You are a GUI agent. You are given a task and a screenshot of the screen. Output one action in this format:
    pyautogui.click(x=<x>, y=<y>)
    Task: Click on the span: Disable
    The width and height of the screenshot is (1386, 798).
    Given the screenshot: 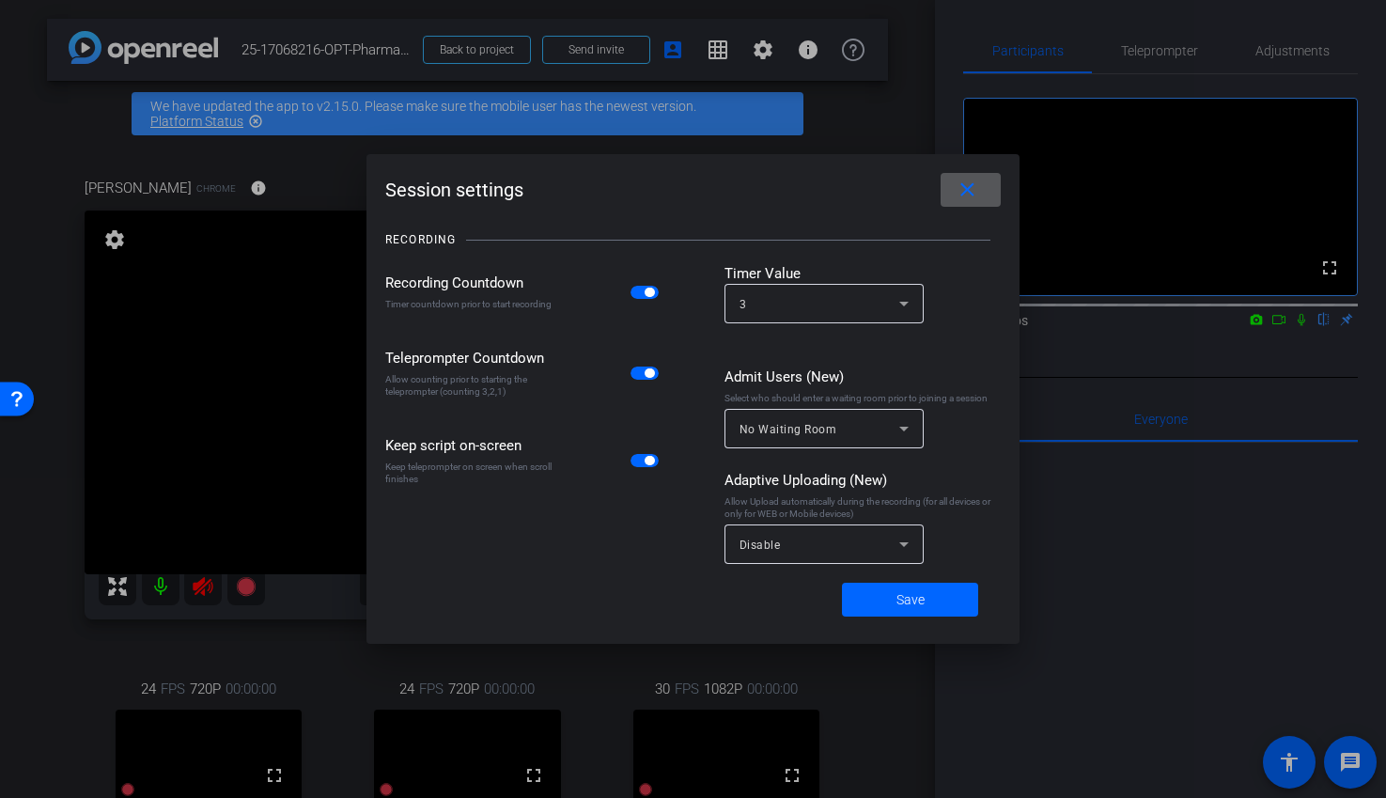 What is the action you would take?
    pyautogui.click(x=760, y=545)
    